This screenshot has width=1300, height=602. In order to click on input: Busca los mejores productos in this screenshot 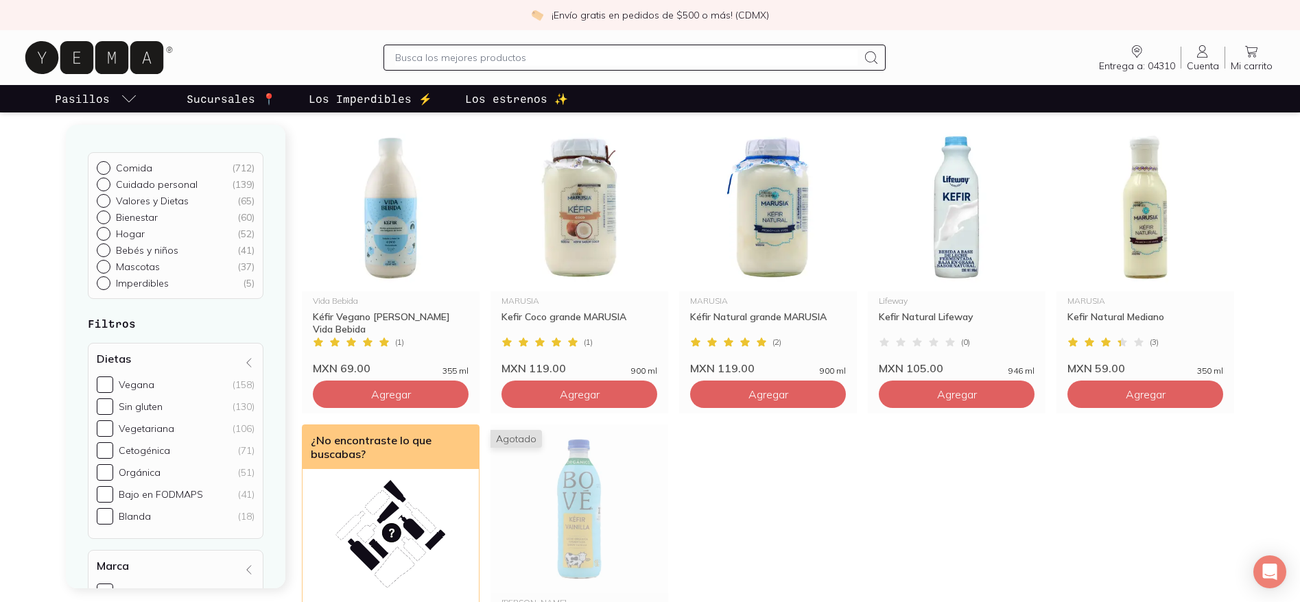, I will do `click(626, 58)`.